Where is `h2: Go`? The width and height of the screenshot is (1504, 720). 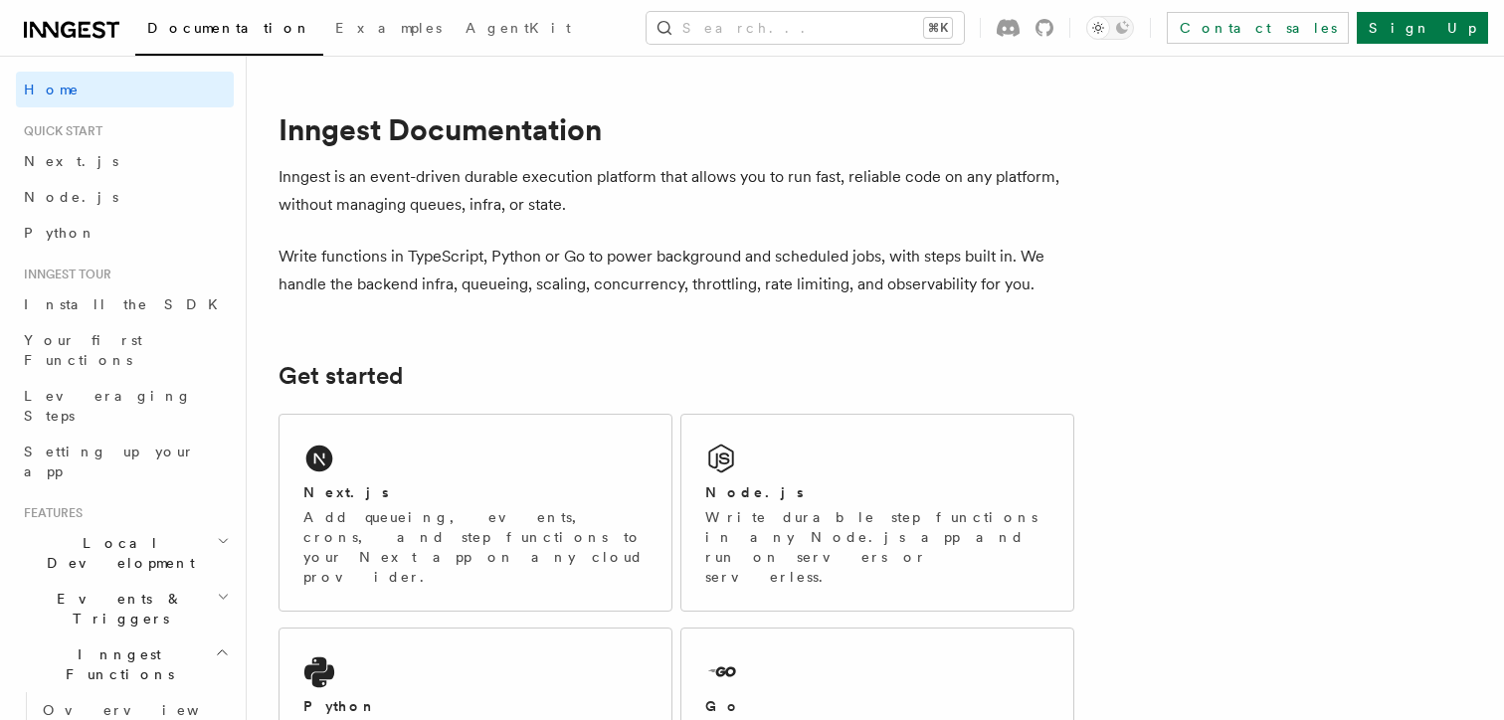 h2: Go is located at coordinates (723, 706).